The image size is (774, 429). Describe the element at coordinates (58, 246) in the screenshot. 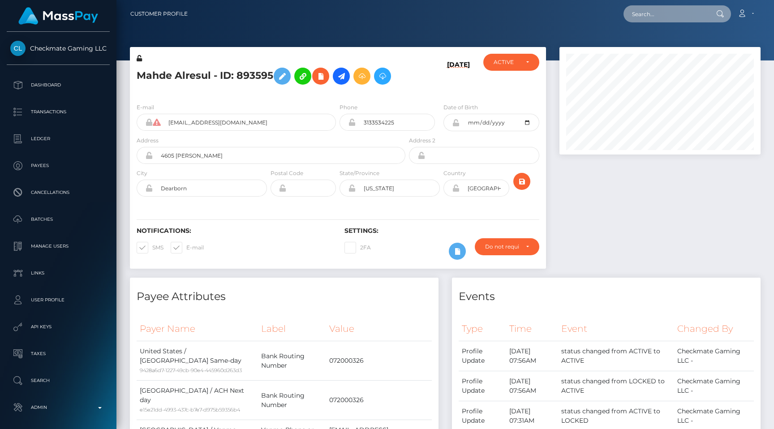

I see `p: Manage Users` at that location.